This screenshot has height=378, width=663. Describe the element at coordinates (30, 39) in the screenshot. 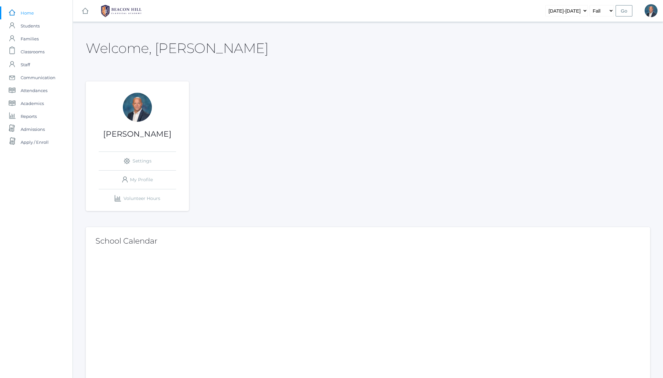

I see `span: Families` at that location.